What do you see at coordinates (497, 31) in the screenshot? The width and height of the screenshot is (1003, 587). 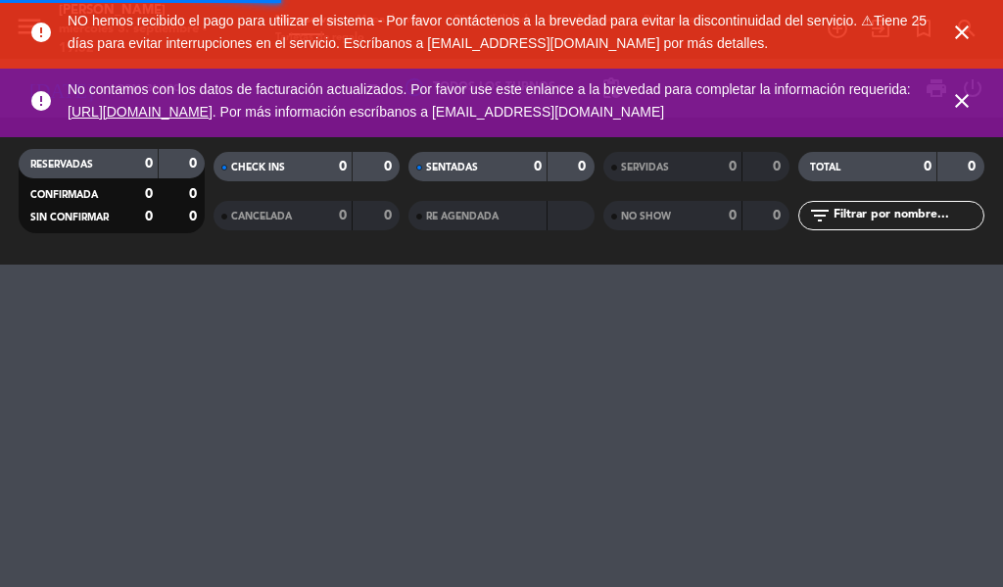 I see `span: NO hemos recibido el pago para utilizar el sistema - Por favor contáctenos a la brevedad para evi...` at bounding box center [497, 31].